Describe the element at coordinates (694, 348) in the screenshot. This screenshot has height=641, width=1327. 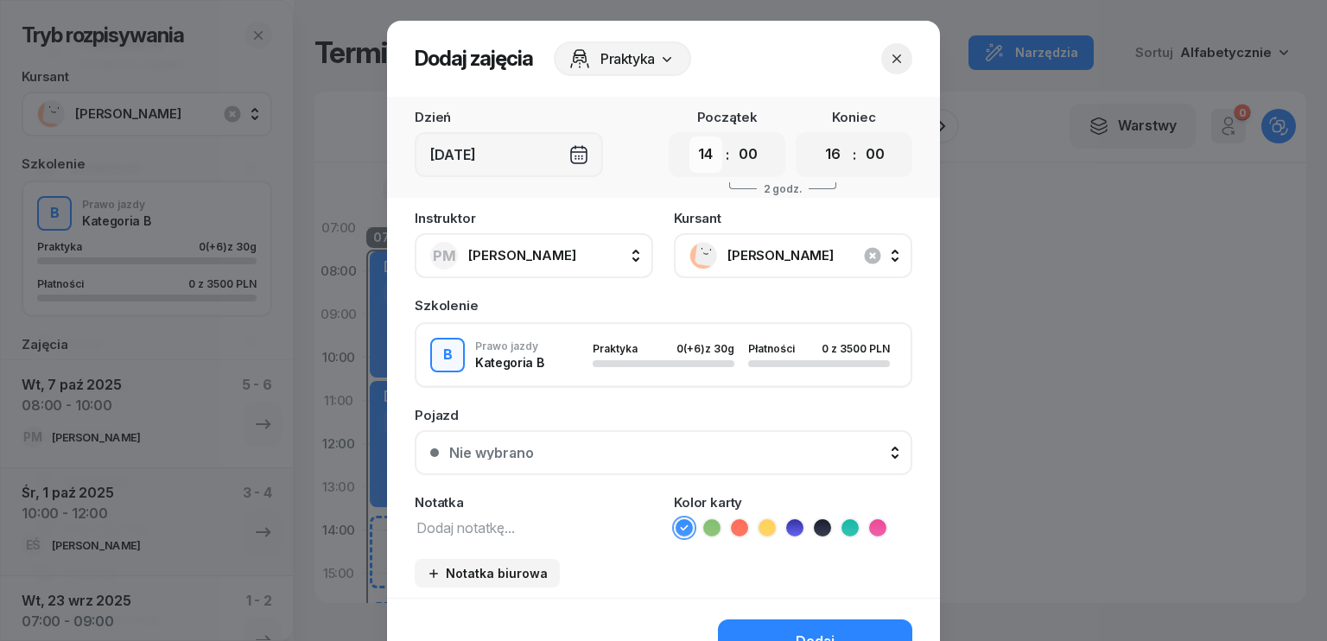
I see `span: (+6)` at that location.